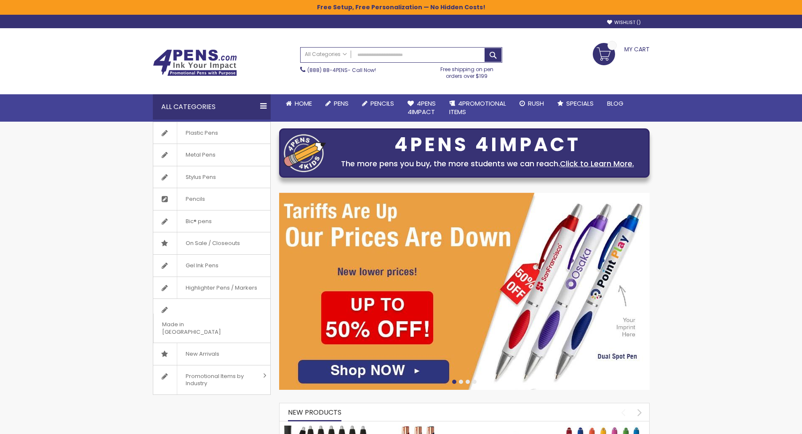 Image resolution: width=802 pixels, height=434 pixels. I want to click on span: New Products, so click(314, 412).